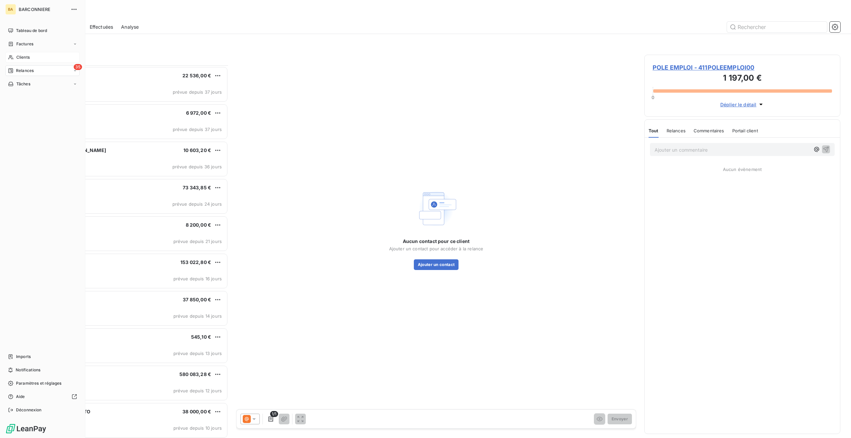 Image resolution: width=851 pixels, height=438 pixels. Describe the element at coordinates (25, 44) in the screenshot. I see `span: Factures` at that location.